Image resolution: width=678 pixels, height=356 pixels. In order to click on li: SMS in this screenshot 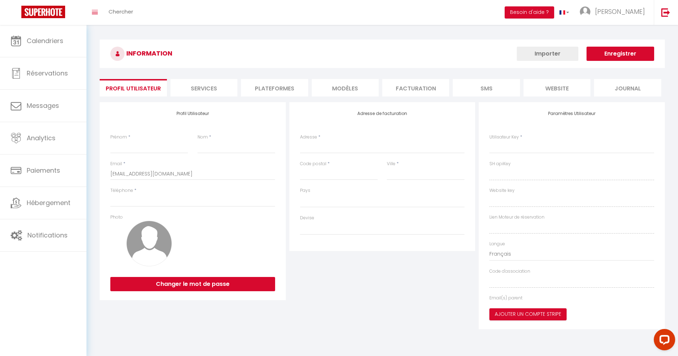, I will do `click(486, 88)`.